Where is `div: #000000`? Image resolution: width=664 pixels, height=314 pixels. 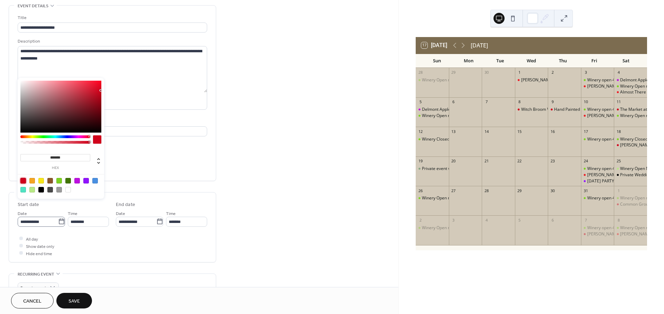
div: #000000 is located at coordinates (41, 190).